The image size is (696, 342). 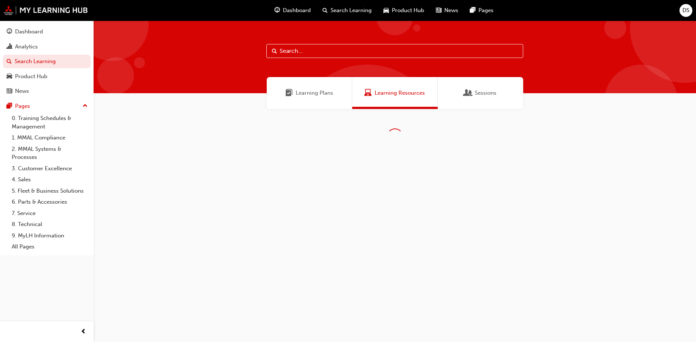 What do you see at coordinates (275, 51) in the screenshot?
I see `span: Search` at bounding box center [275, 51].